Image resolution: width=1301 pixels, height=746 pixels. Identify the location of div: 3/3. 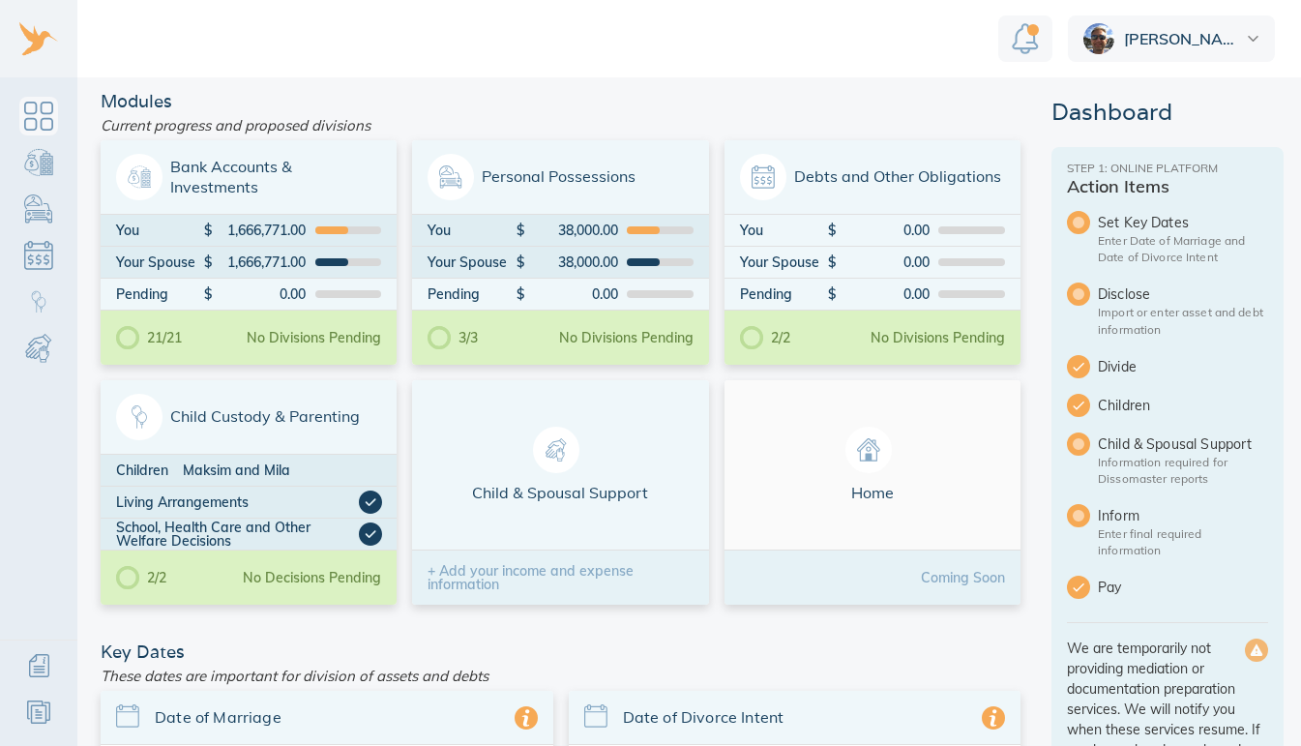
(453, 338).